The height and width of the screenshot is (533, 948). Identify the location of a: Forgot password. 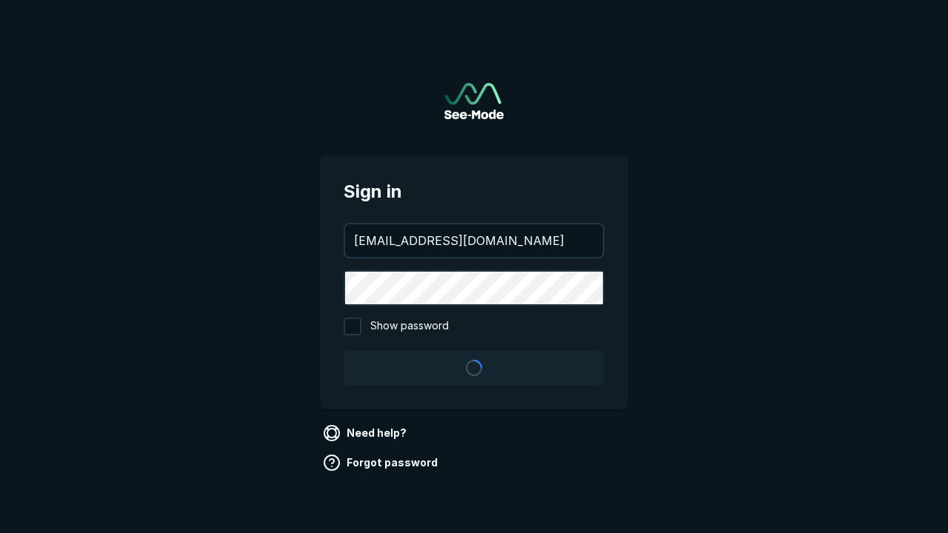
(382, 463).